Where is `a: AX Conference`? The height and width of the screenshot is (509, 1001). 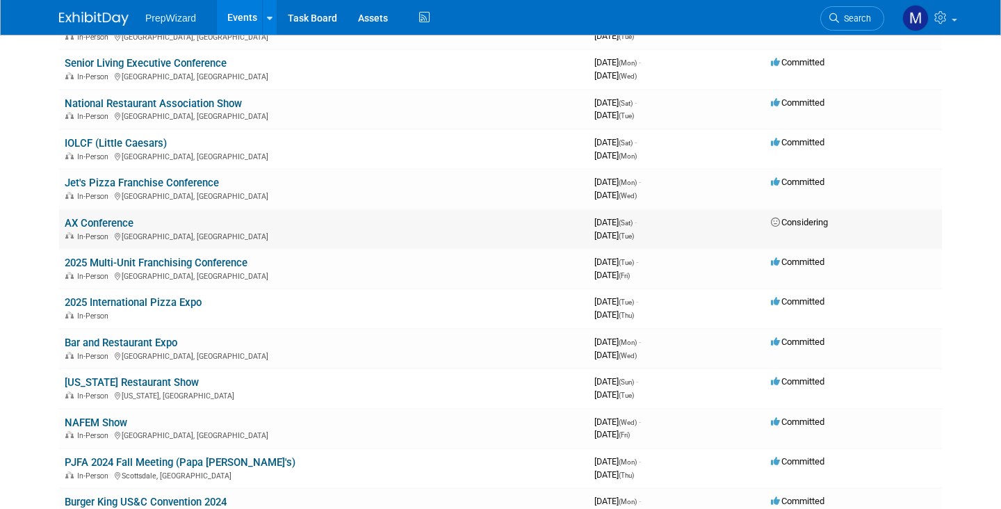 a: AX Conference is located at coordinates (99, 223).